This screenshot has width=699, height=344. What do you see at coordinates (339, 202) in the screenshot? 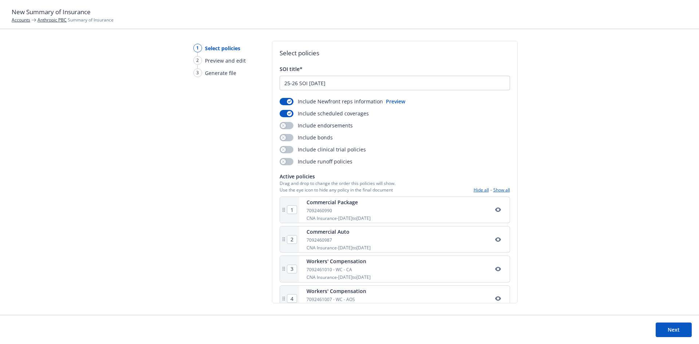
I see `div: Commercial Package` at bounding box center [339, 202].